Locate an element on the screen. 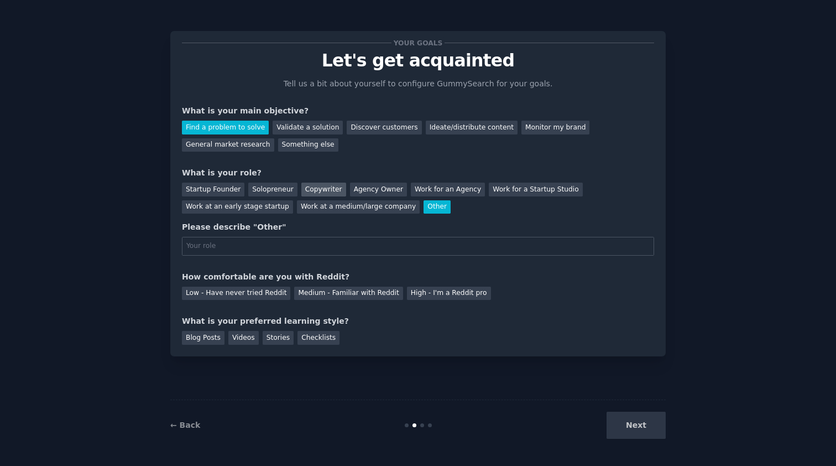  div: Agency Owner is located at coordinates (378, 189).